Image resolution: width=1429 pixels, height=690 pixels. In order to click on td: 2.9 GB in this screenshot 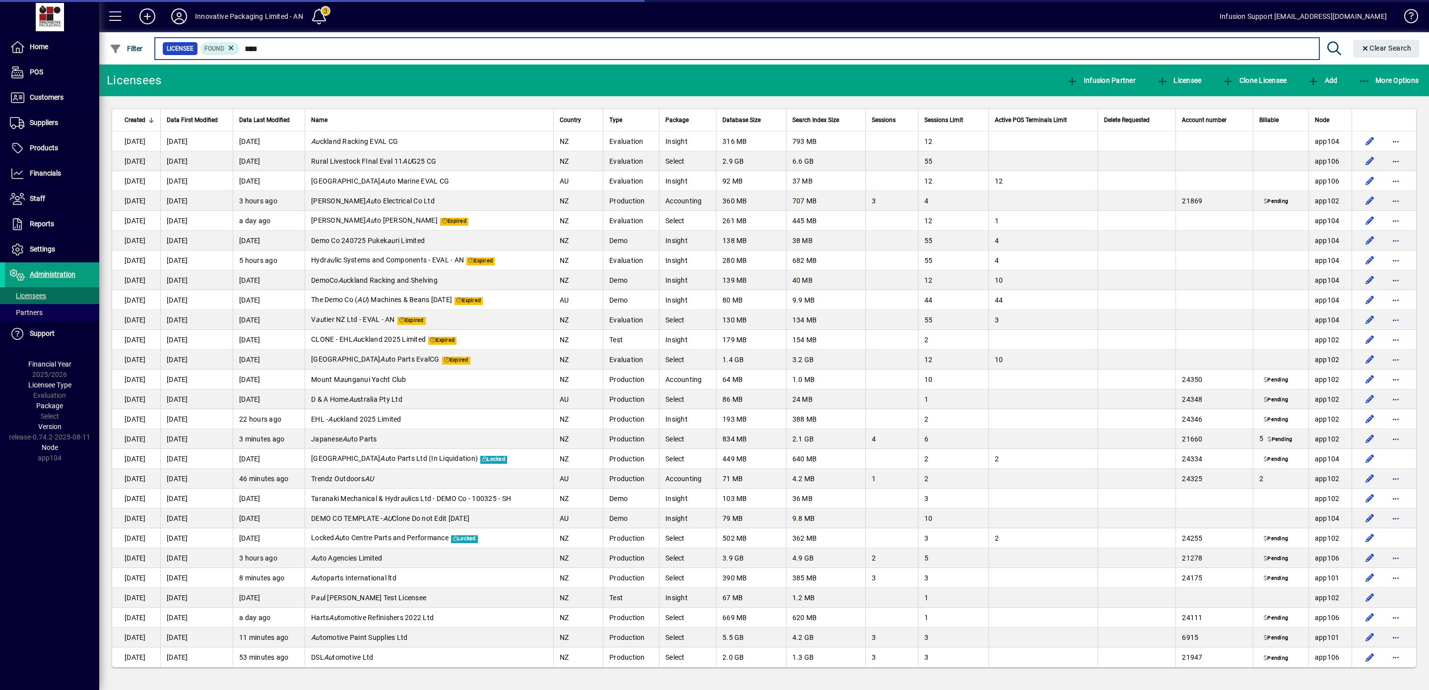, I will do `click(751, 161)`.